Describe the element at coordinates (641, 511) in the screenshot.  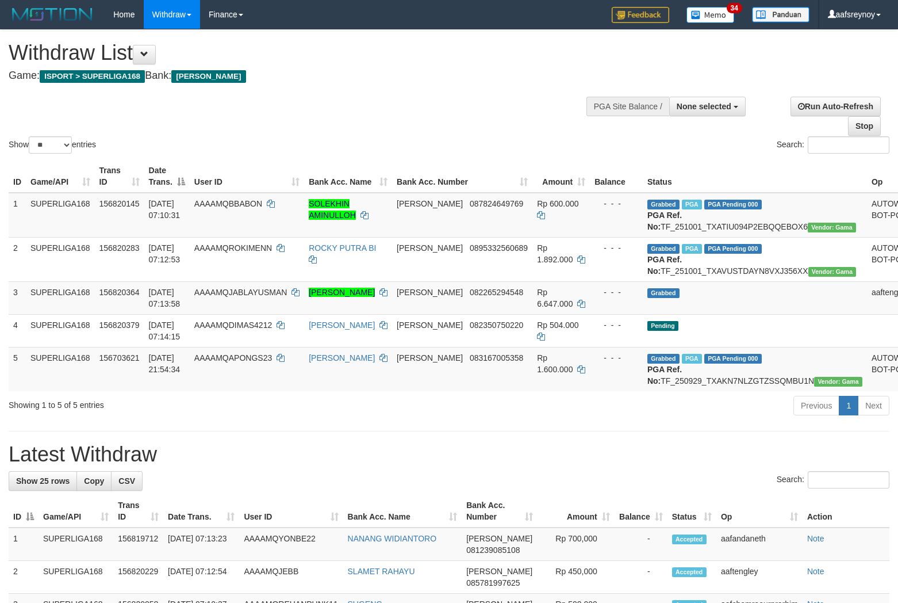
I see `th: Balance: activate to sort column ascending` at that location.